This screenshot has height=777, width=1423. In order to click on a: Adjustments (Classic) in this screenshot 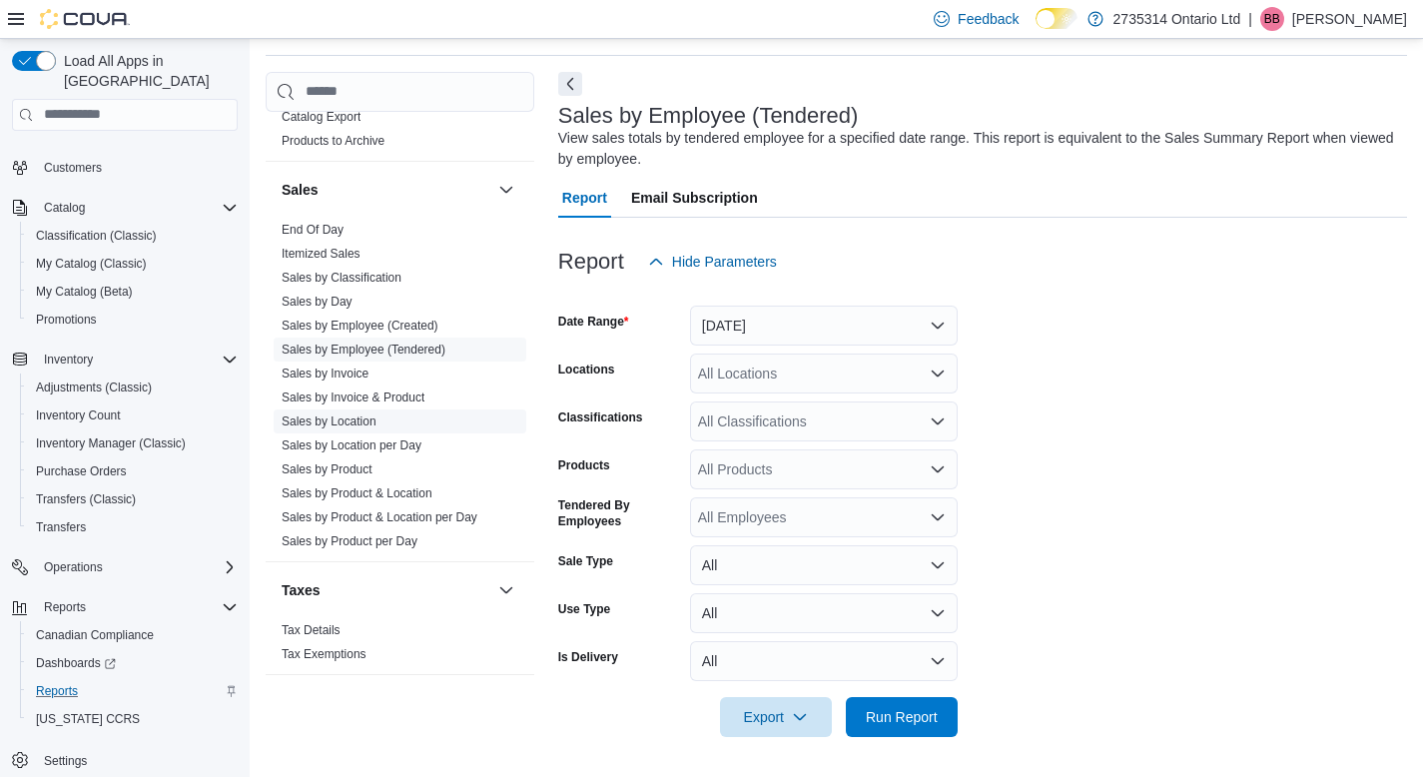, I will do `click(94, 387)`.